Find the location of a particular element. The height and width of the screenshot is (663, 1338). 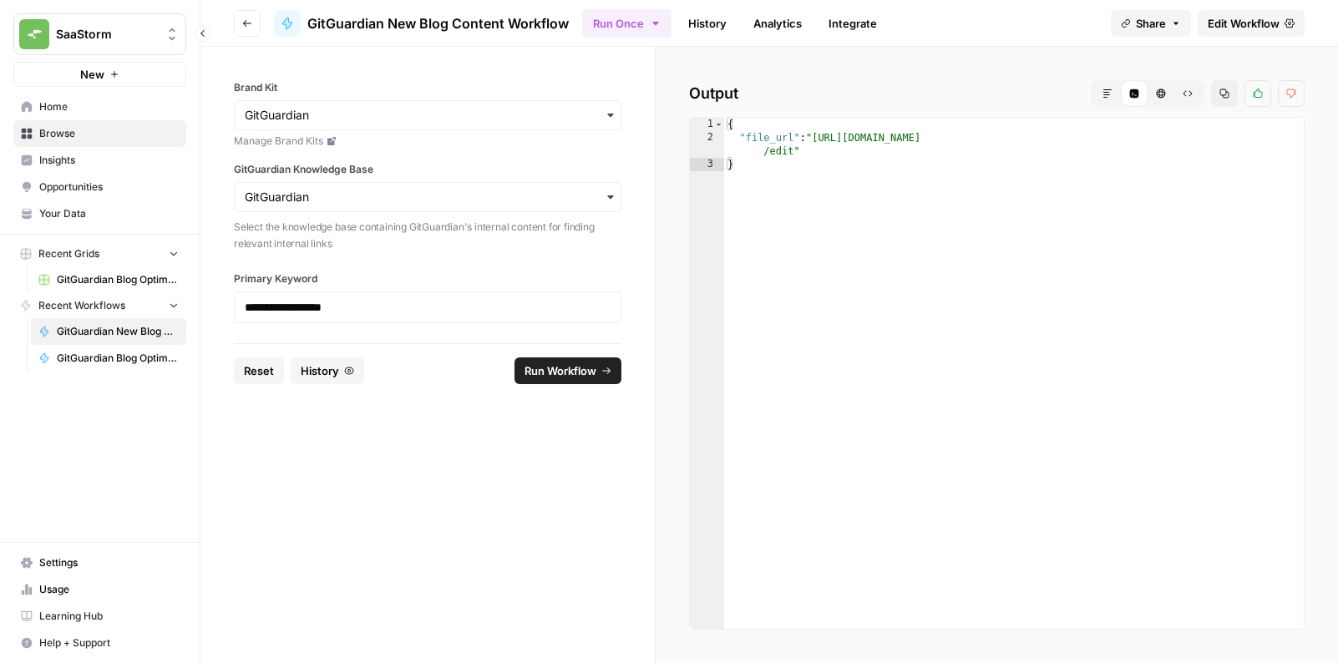

button: Recent Workflows is located at coordinates (99, 306).